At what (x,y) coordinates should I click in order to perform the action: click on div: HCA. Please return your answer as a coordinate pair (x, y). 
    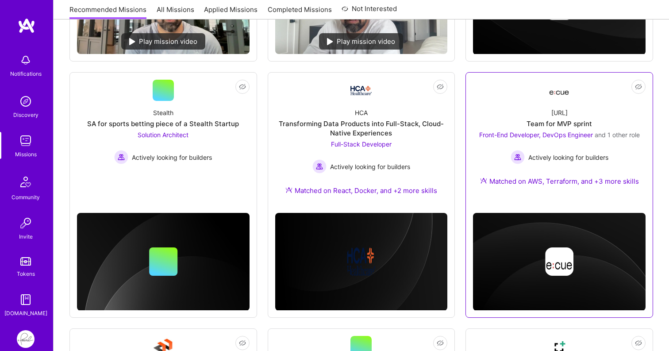
    Looking at the image, I should click on (361, 112).